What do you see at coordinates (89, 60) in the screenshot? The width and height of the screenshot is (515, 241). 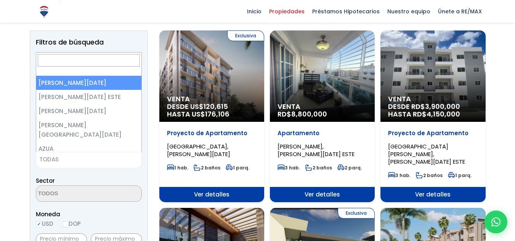 I see `input: Search` at bounding box center [89, 60].